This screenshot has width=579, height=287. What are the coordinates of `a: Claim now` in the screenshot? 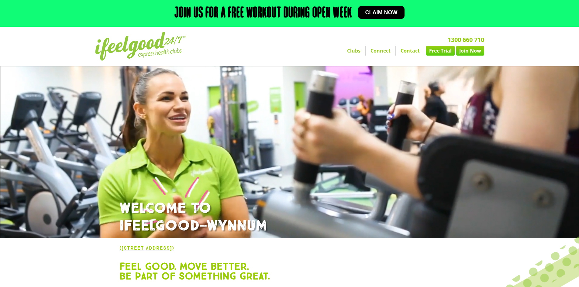 It's located at (381, 12).